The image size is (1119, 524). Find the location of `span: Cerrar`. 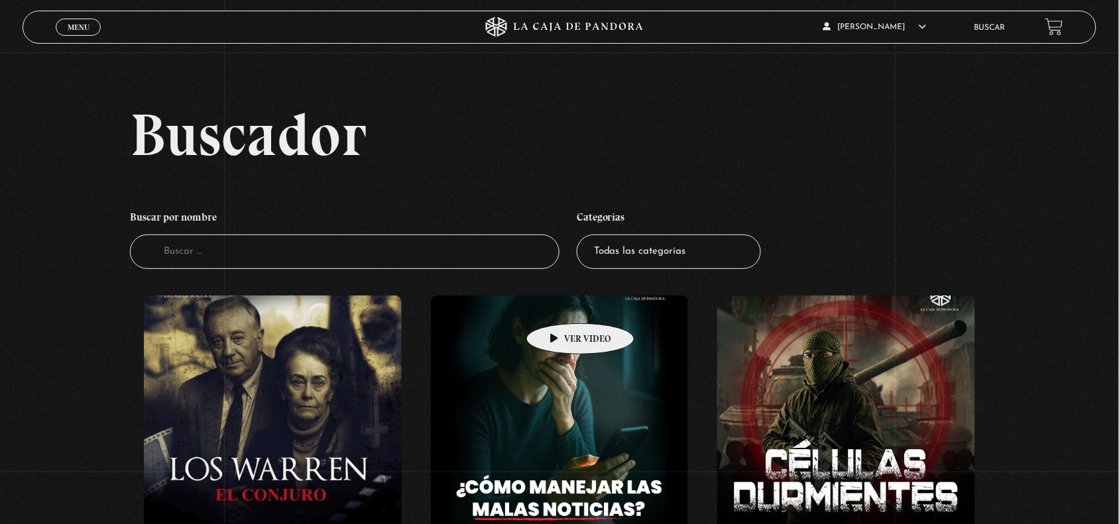

span: Cerrar is located at coordinates (78, 39).